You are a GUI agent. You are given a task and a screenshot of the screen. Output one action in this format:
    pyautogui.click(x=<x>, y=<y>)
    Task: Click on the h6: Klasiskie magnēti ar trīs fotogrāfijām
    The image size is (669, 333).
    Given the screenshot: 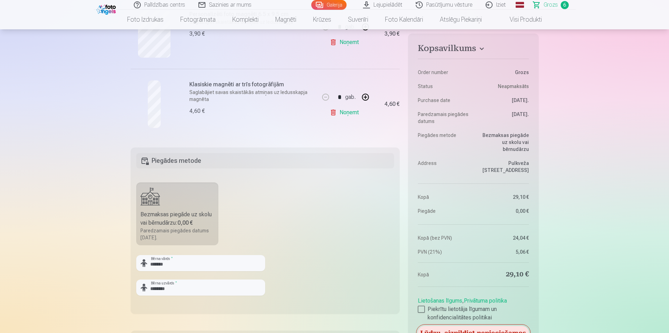 What is the action you would take?
    pyautogui.click(x=252, y=84)
    